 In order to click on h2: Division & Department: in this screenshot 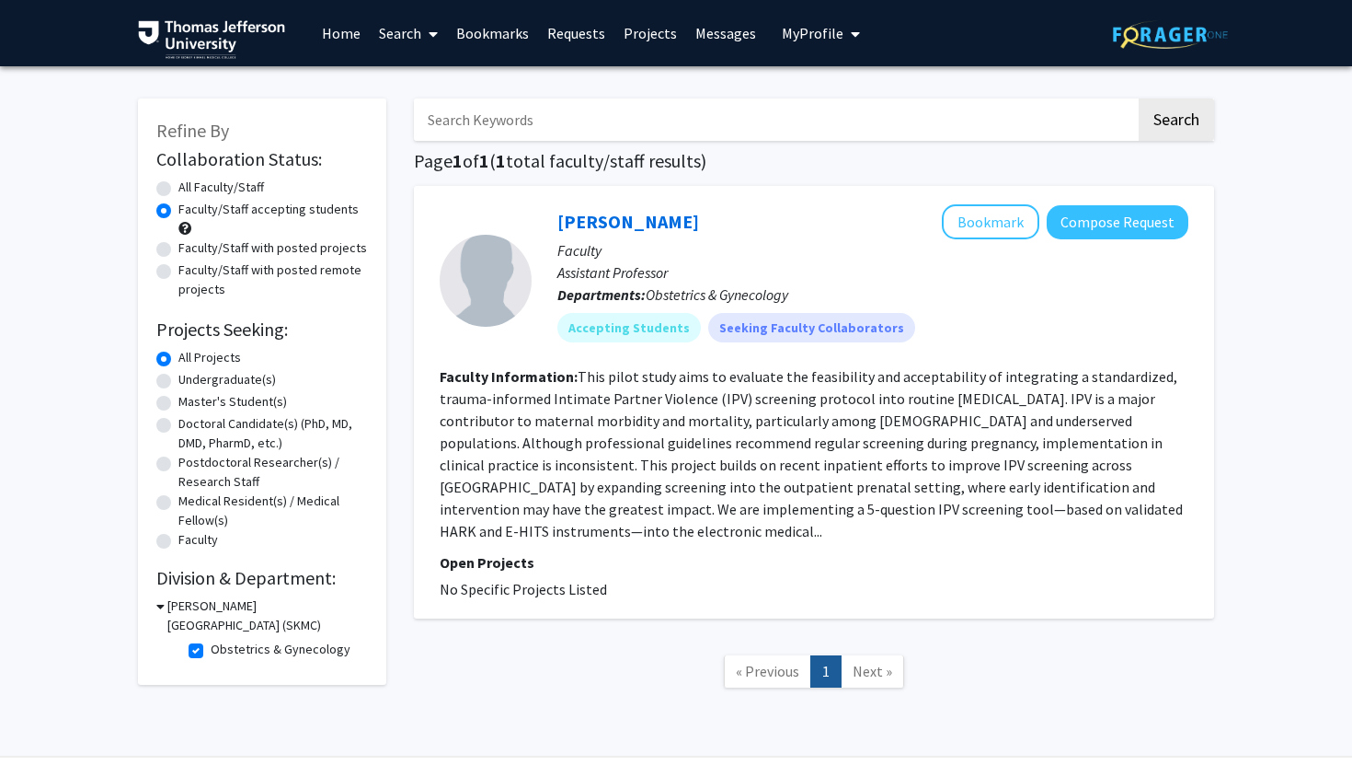, I will do `click(262, 578)`.